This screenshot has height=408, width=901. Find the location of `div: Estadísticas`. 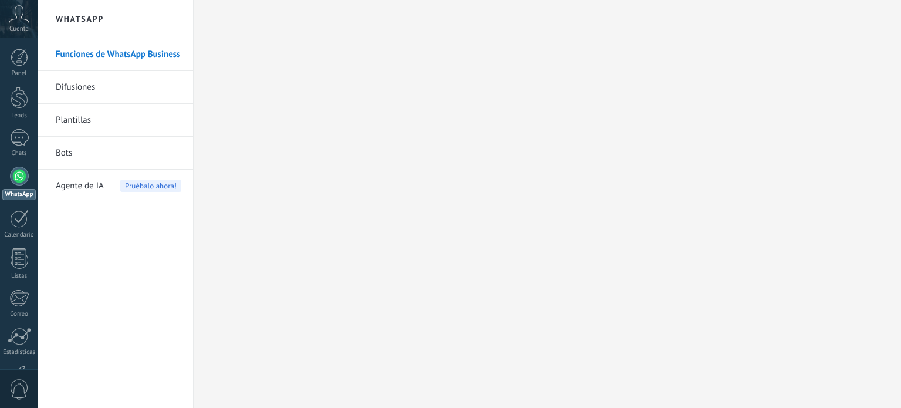

div: Estadísticas is located at coordinates (19, 352).